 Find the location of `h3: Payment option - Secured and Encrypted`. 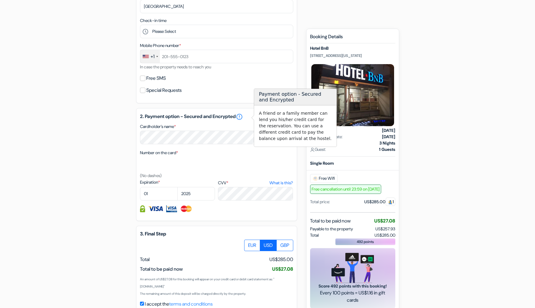

h3: Payment option - Secured and Encrypted is located at coordinates (295, 97).